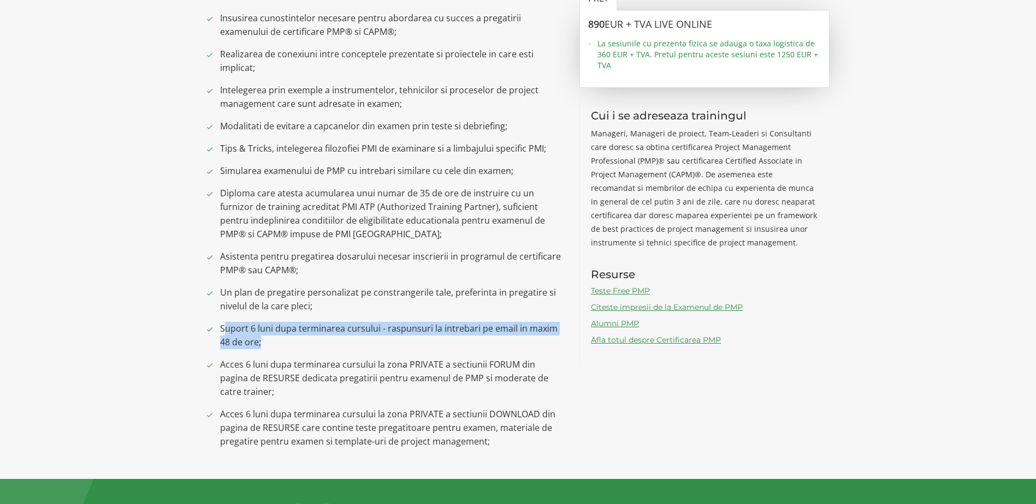  What do you see at coordinates (667, 307) in the screenshot?
I see `a: Citeste impresii de la Examenul de PMP` at bounding box center [667, 307].